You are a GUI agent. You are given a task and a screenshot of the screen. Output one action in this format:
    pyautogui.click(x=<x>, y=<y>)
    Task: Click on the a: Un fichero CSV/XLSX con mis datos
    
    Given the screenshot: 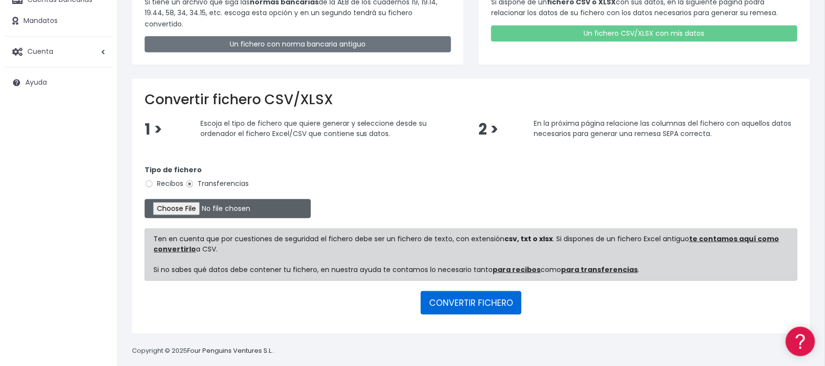 What is the action you would take?
    pyautogui.click(x=644, y=33)
    